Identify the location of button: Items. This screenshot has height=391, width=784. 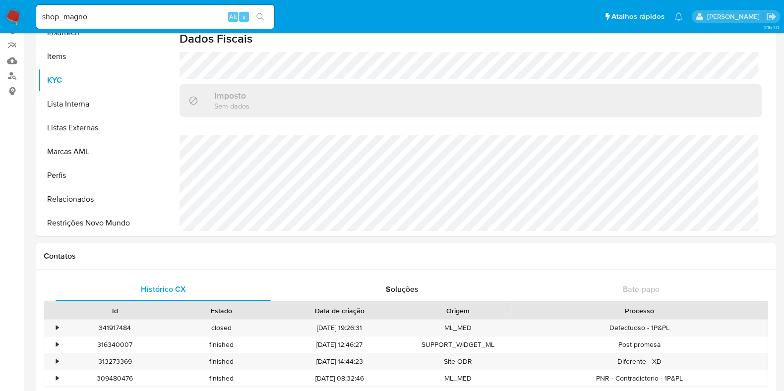
(100, 57).